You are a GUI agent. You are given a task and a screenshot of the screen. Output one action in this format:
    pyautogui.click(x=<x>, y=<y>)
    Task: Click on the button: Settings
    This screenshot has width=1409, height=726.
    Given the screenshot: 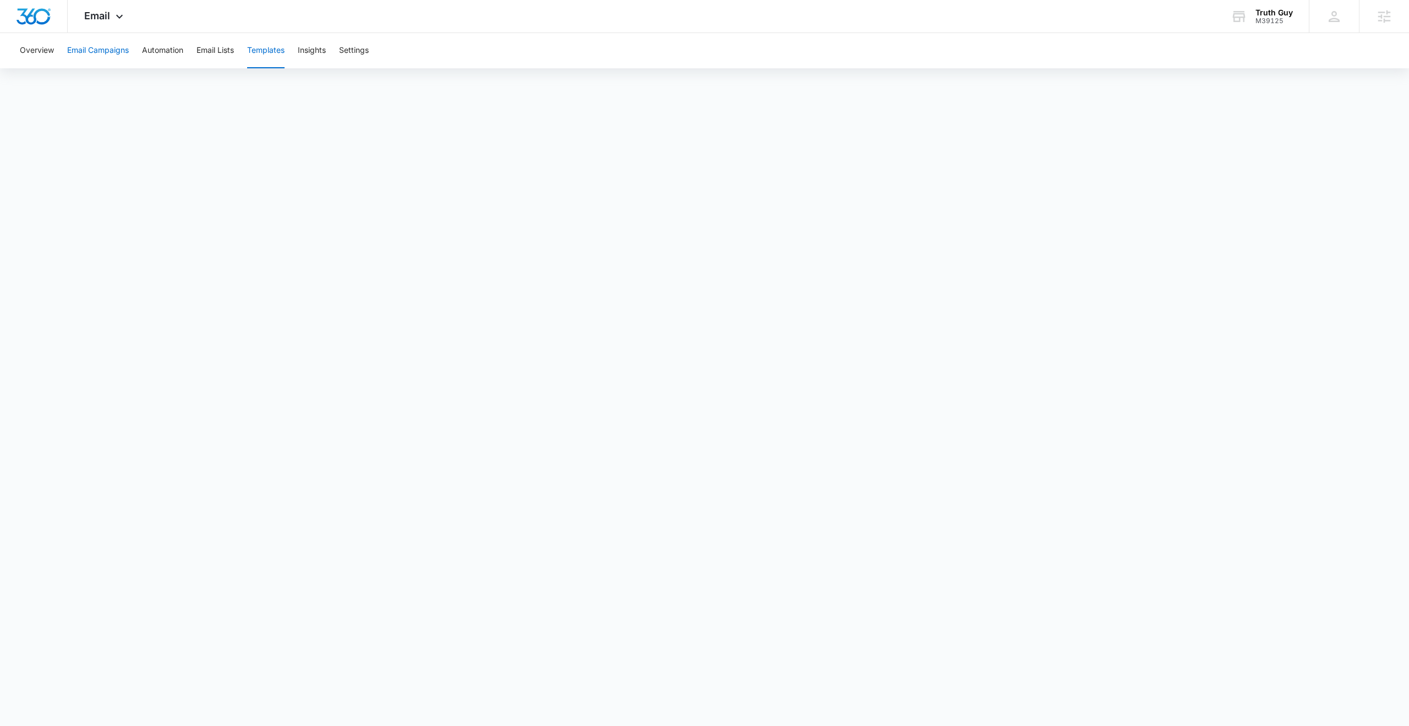 What is the action you would take?
    pyautogui.click(x=354, y=51)
    